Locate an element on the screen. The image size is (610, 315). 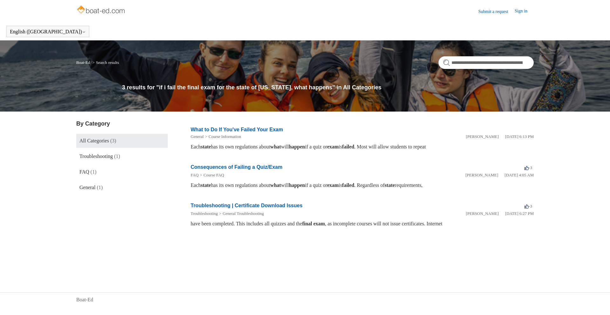
span: (3) is located at coordinates (113, 140).